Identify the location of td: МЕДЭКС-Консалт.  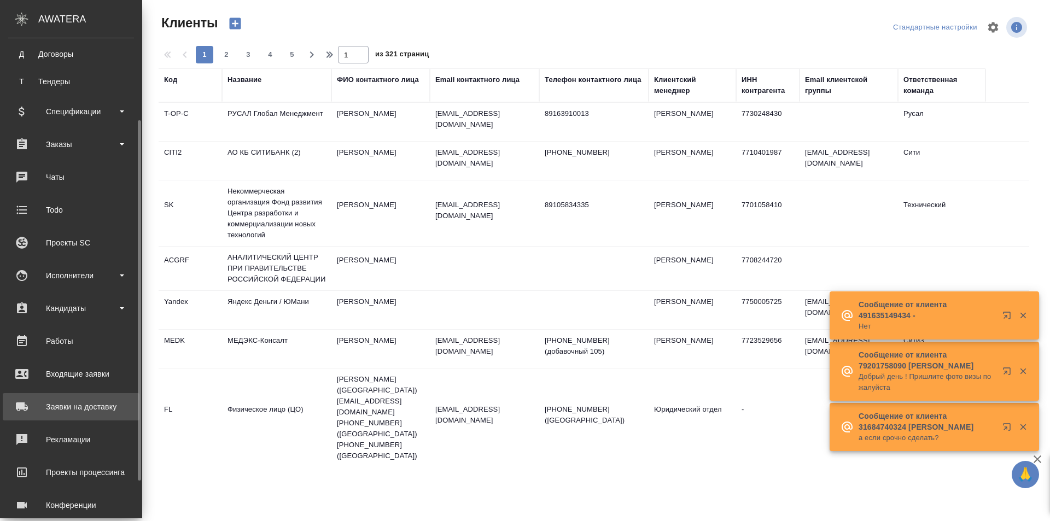
(277, 349).